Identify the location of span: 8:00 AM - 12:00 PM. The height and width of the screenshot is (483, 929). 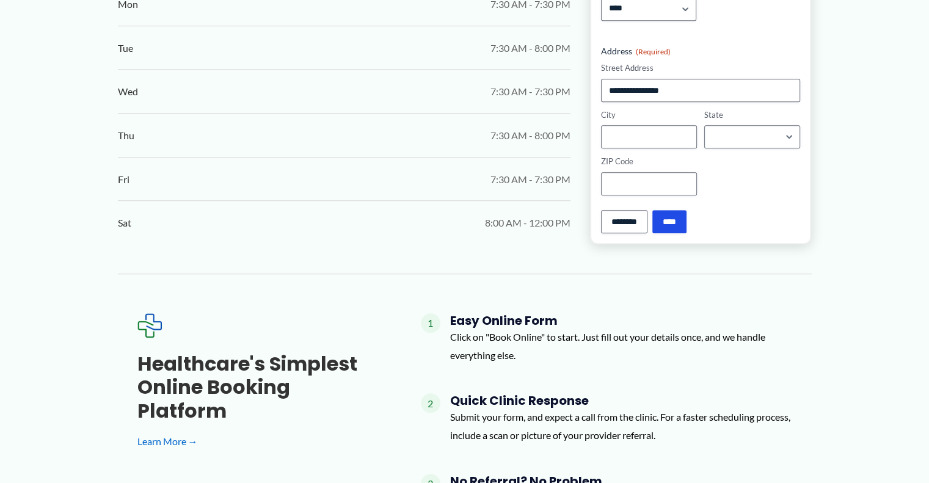
(528, 223).